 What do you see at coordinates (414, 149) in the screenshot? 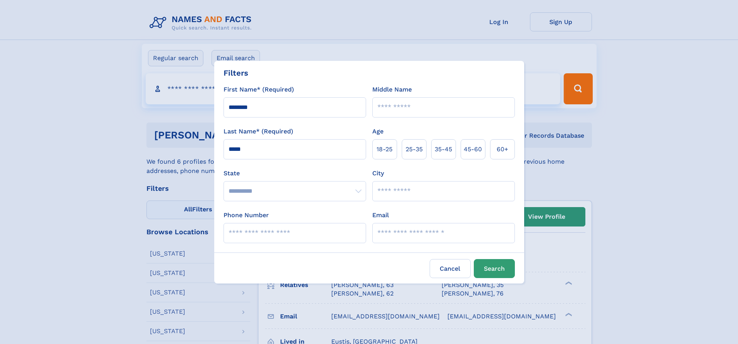
I see `span: 25‑35` at bounding box center [414, 149].